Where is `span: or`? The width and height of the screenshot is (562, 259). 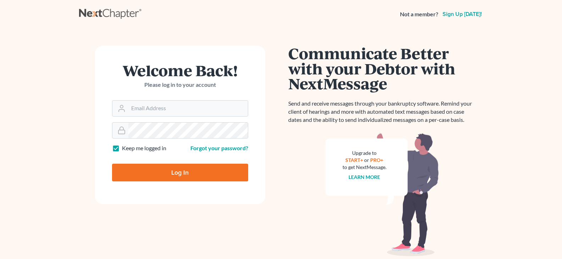
span: or is located at coordinates (367, 160).